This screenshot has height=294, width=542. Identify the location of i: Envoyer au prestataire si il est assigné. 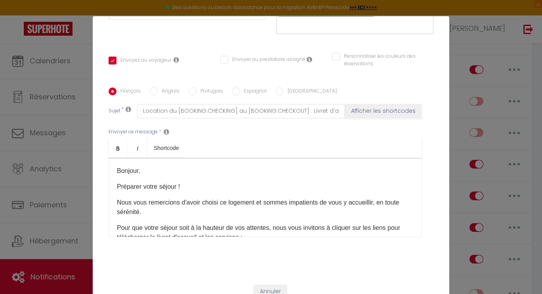
(309, 59).